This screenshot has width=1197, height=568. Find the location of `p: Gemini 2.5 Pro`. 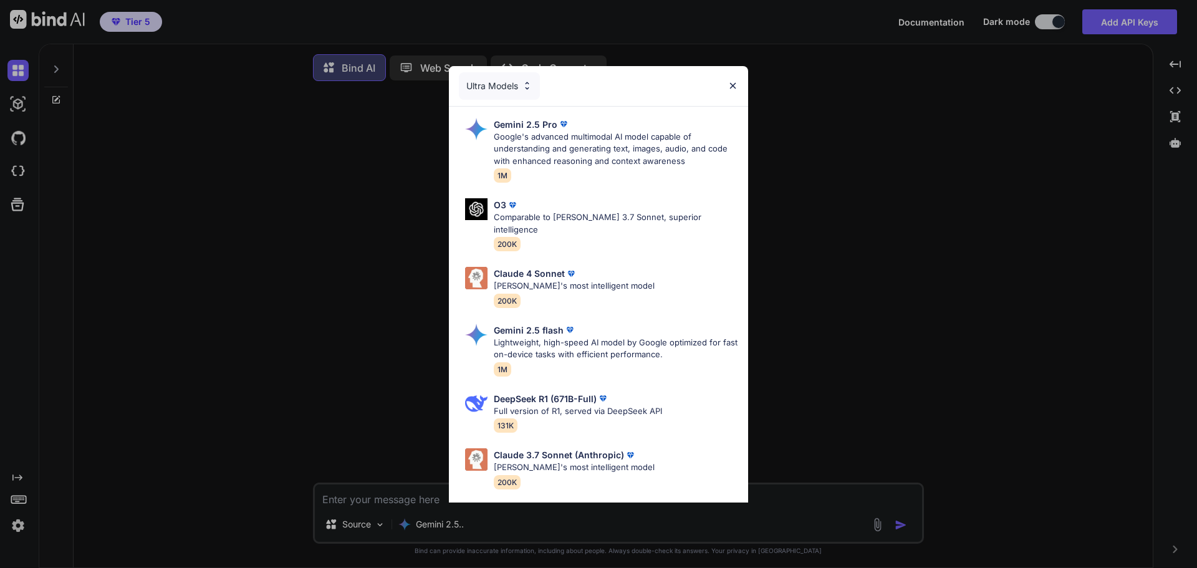

p: Gemini 2.5 Pro is located at coordinates (526, 124).